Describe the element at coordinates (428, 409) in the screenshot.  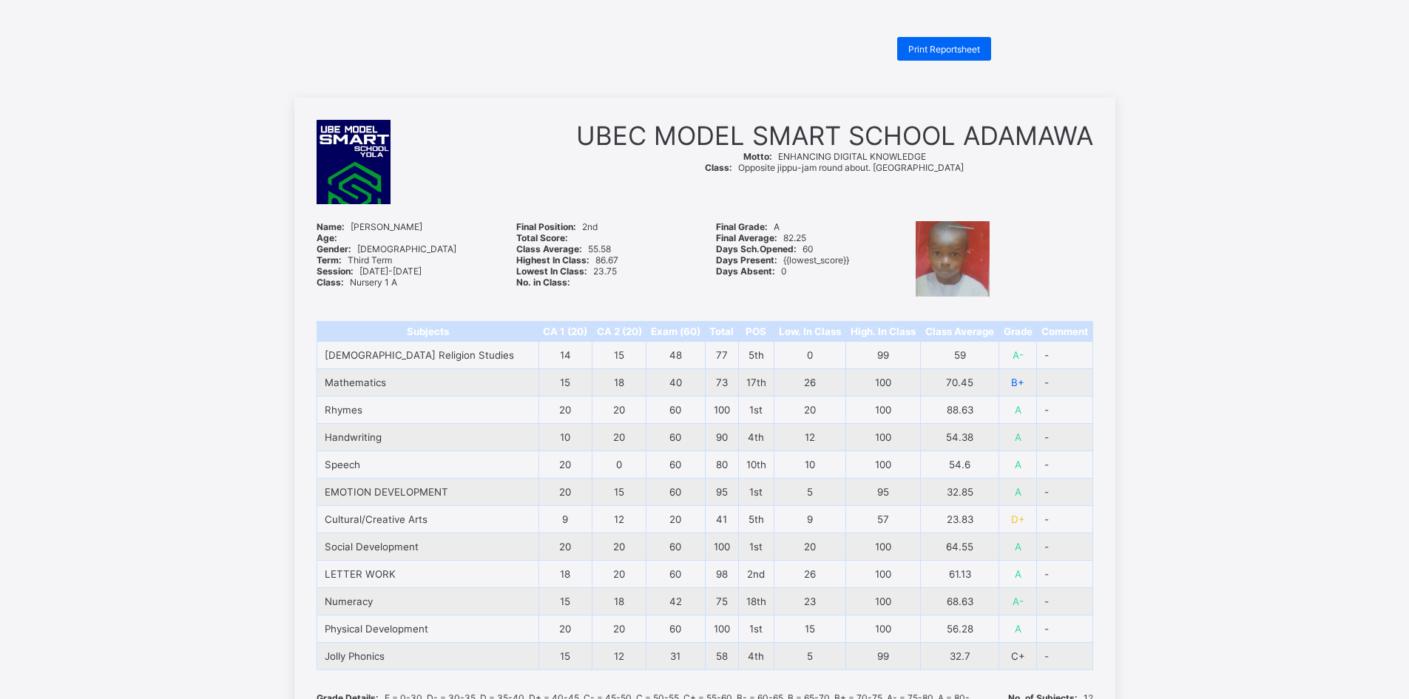
I see `td: Rhymes` at that location.